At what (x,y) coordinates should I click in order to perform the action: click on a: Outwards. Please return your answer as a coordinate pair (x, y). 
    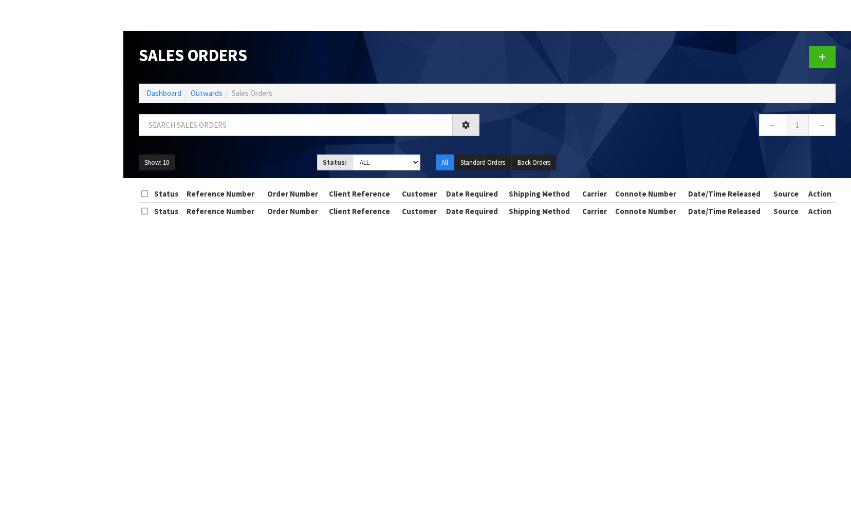
    Looking at the image, I should click on (206, 93).